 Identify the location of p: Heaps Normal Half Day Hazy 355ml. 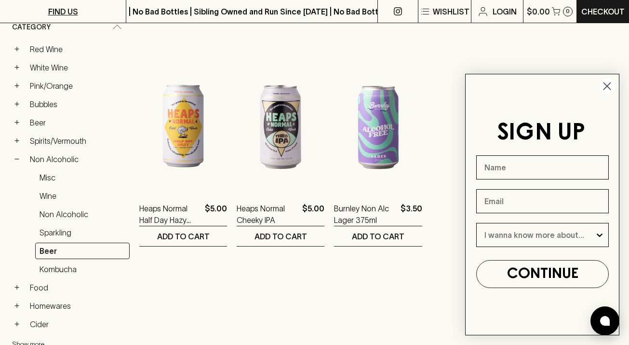
(170, 214).